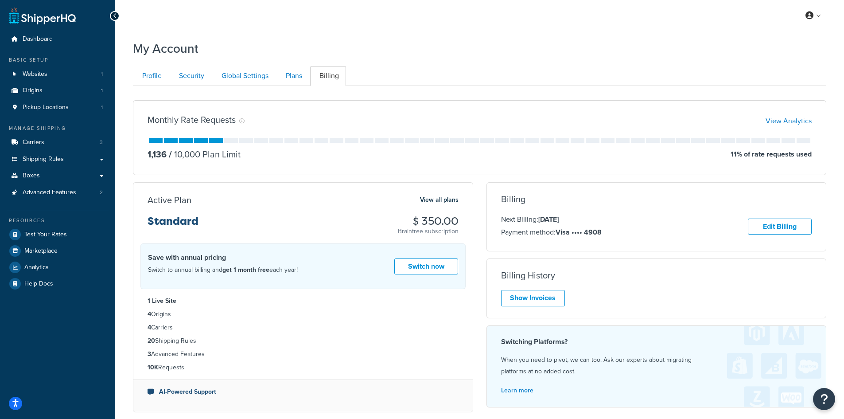 This screenshot has width=844, height=419. Describe the element at coordinates (169, 200) in the screenshot. I see `h3: Active Plan` at that location.